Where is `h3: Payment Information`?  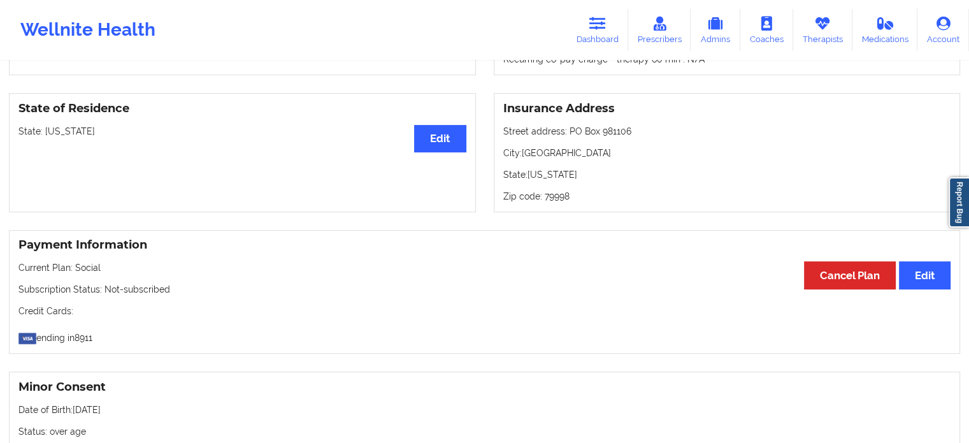
h3: Payment Information is located at coordinates (484, 245).